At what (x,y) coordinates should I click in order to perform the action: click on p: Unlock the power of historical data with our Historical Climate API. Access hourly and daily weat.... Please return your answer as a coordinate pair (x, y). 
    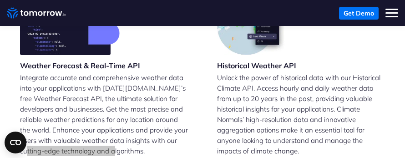
    Looking at the image, I should click on (301, 114).